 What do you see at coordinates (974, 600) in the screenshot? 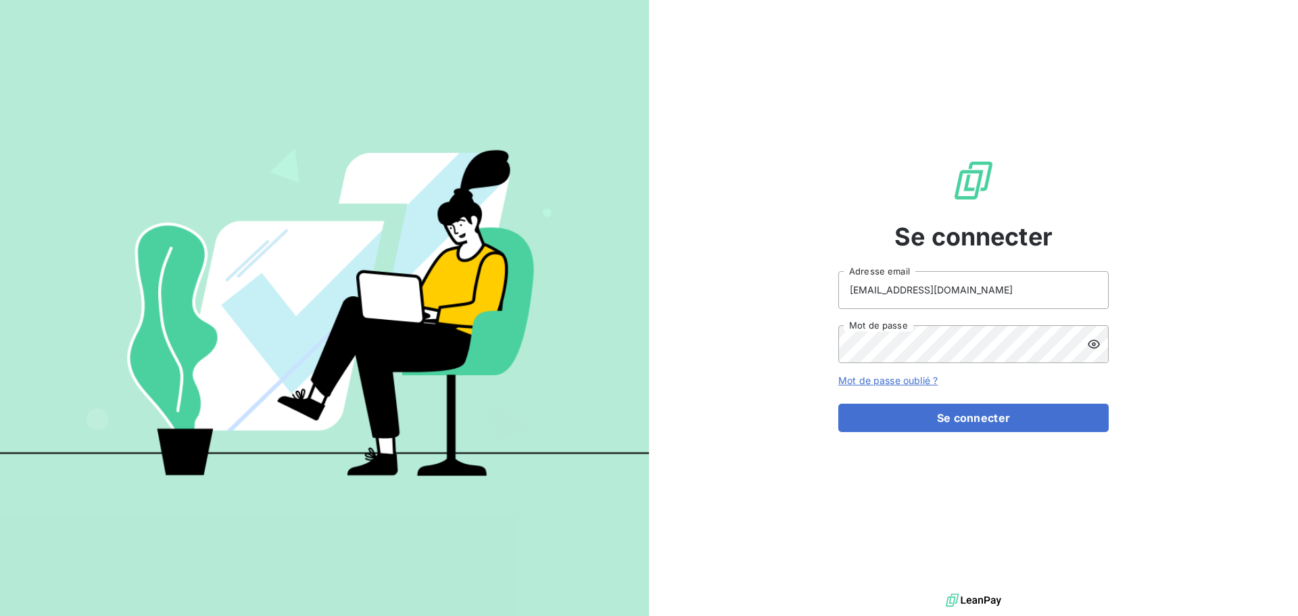
I see `img: logo` at bounding box center [974, 600].